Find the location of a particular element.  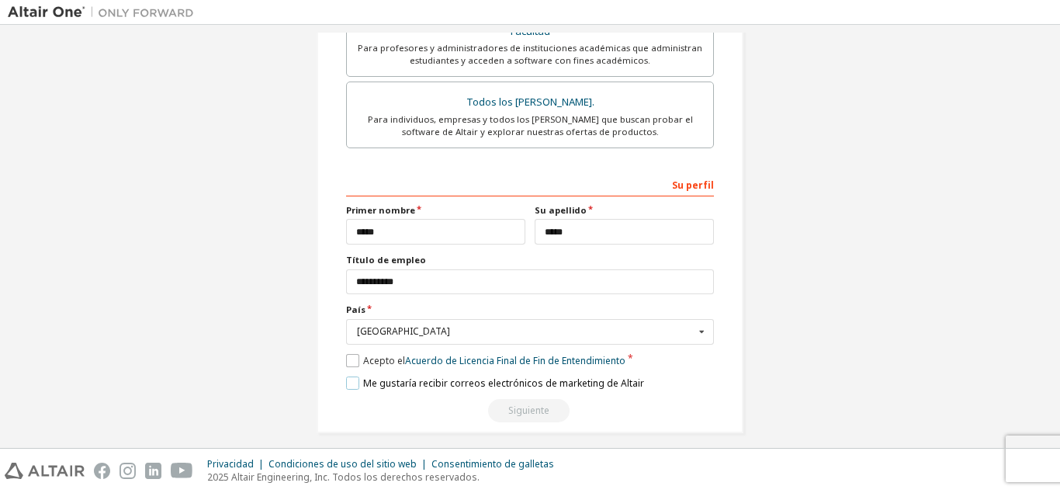

label: Su apellido is located at coordinates (624, 210).